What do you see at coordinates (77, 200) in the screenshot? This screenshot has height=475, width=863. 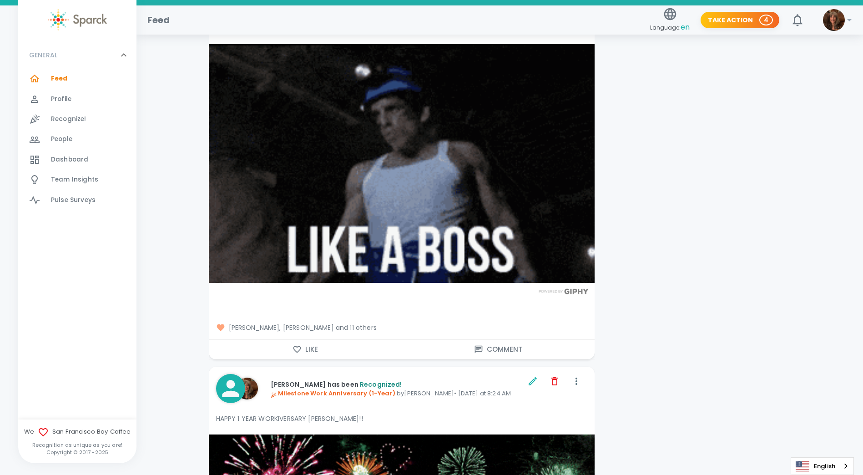 I see `div: Pulse Surveys` at bounding box center [77, 200].